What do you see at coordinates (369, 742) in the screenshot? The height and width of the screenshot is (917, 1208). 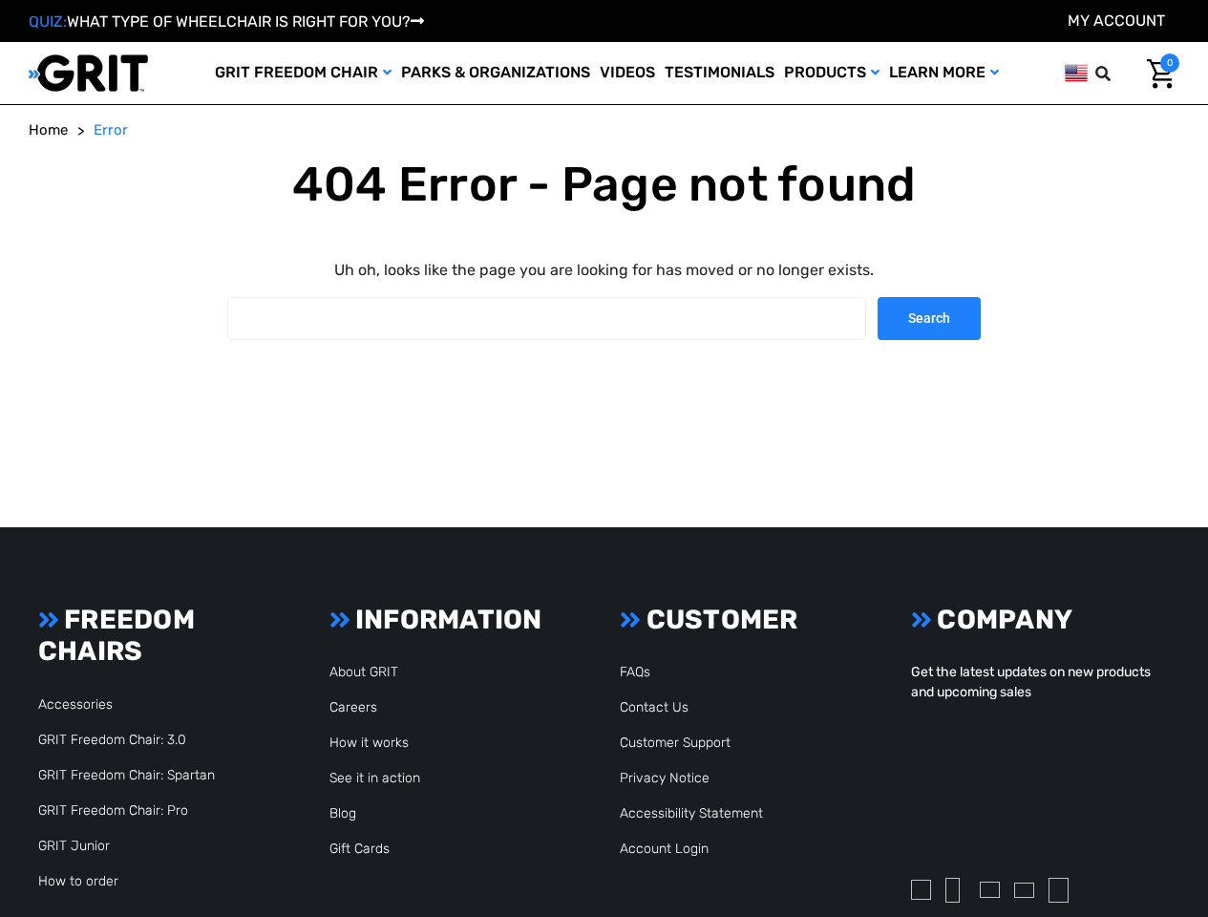 I see `a: How it works` at bounding box center [369, 742].